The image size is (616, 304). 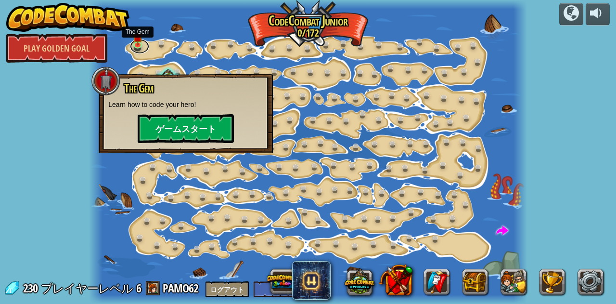 What do you see at coordinates (139, 288) in the screenshot?
I see `span: 6` at bounding box center [139, 288].